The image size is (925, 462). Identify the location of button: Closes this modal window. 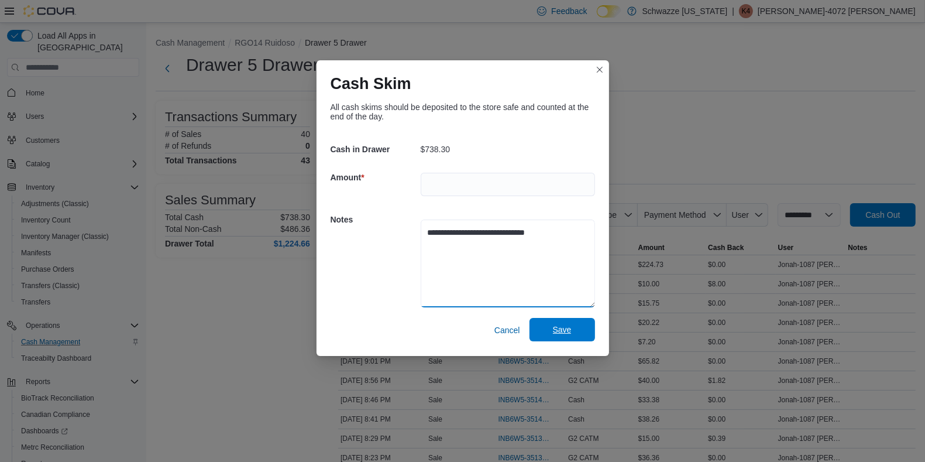
(600, 70).